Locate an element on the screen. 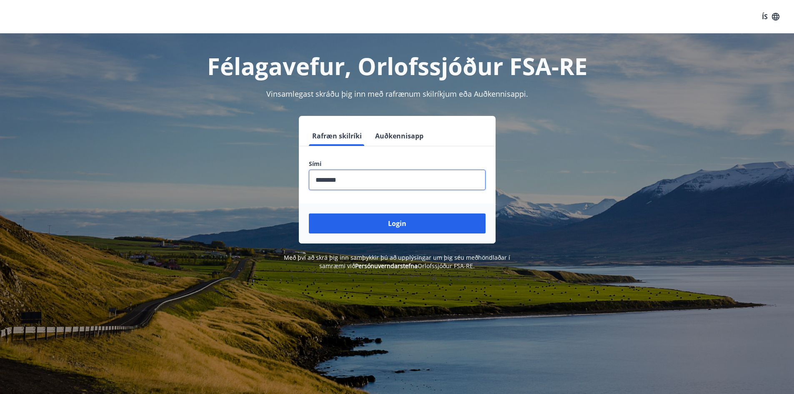 The width and height of the screenshot is (794, 394). span: Vinsamlegast skráðu þig inn með rafrænum skilríkjum eða Auðkennisappi. is located at coordinates (397, 94).